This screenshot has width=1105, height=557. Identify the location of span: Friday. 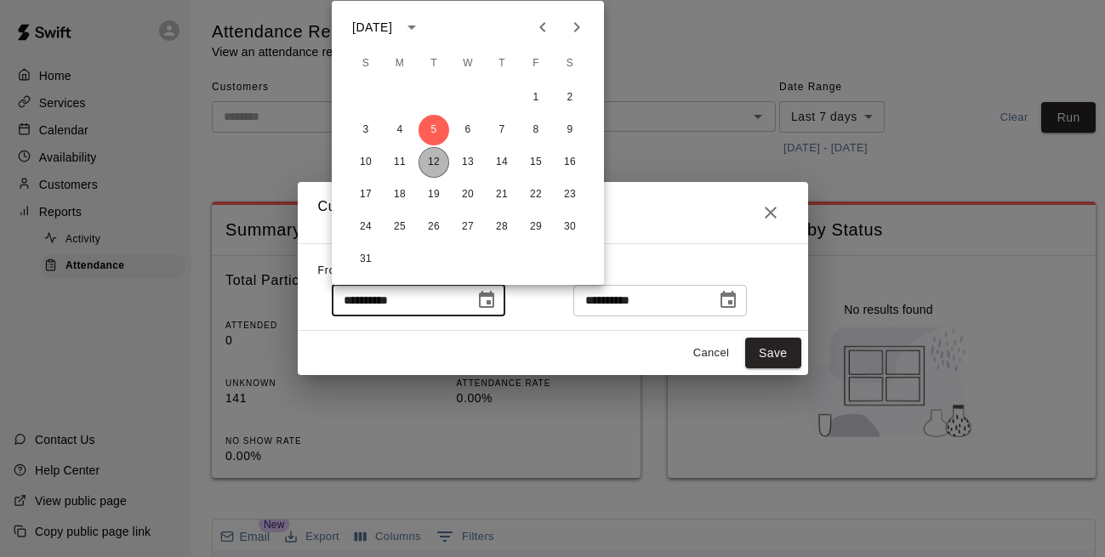
(536, 64).